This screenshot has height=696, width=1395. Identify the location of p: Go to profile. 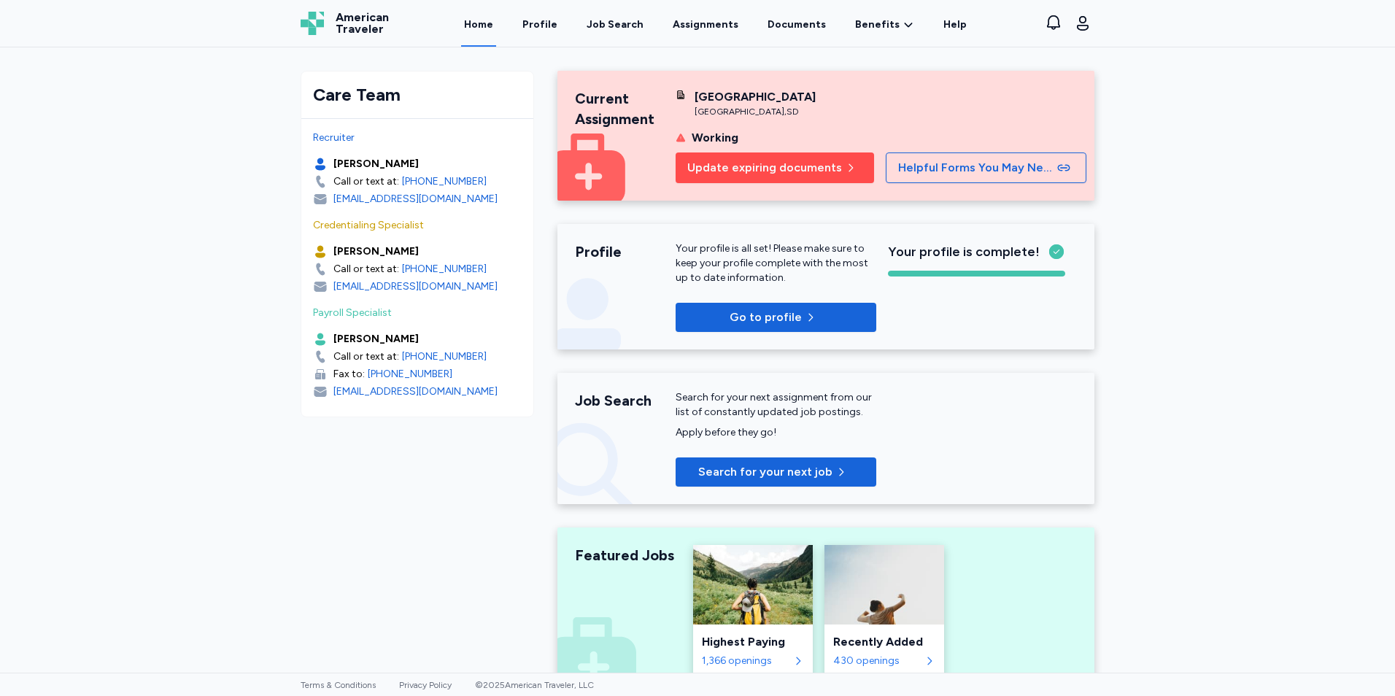
(765, 317).